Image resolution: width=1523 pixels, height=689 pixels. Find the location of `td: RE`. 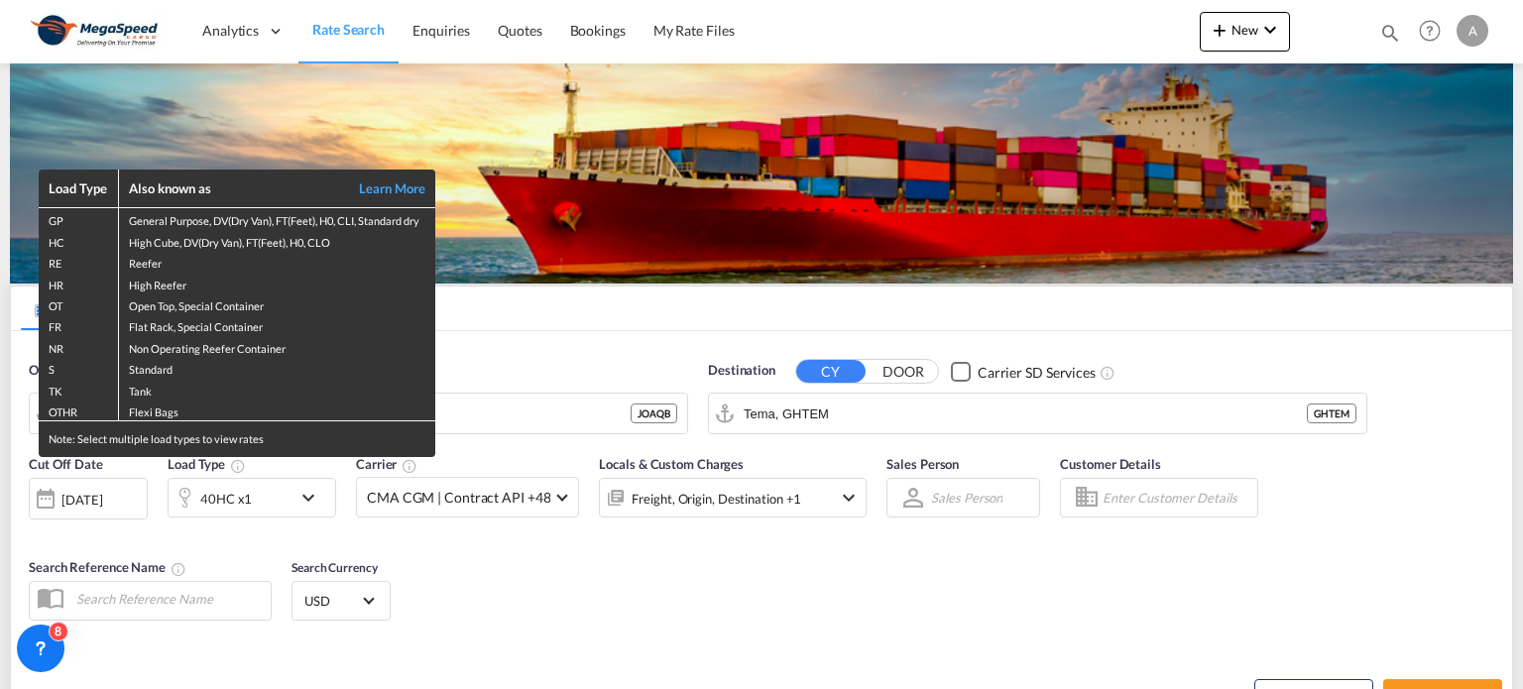

td: RE is located at coordinates (78, 261).